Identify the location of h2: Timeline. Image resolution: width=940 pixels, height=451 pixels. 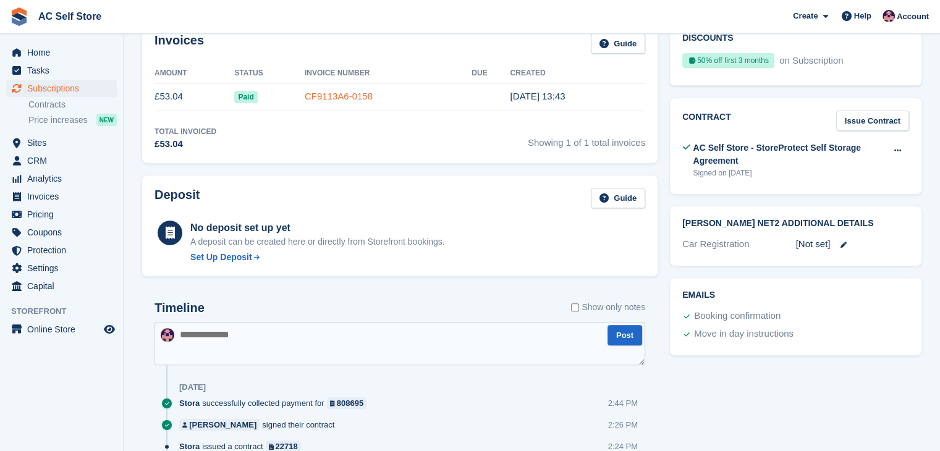
(179, 308).